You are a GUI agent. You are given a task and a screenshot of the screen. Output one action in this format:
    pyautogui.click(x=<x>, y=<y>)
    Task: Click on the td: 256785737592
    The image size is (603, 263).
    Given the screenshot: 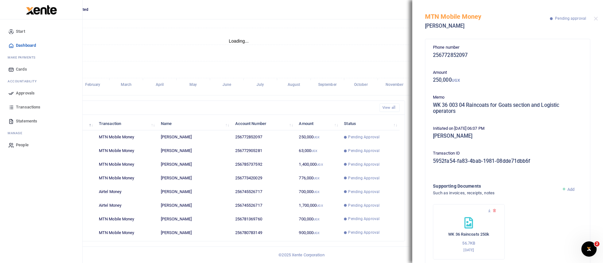 What is the action you would take?
    pyautogui.click(x=263, y=164)
    